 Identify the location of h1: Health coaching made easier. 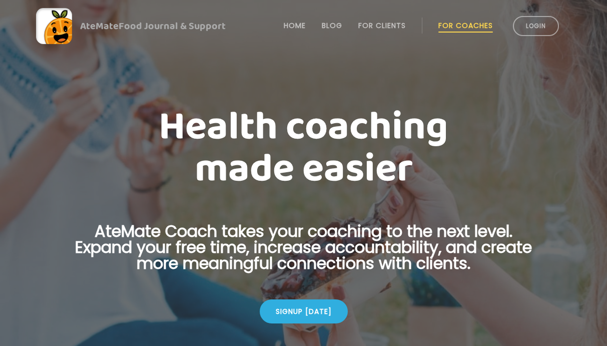
(304, 148).